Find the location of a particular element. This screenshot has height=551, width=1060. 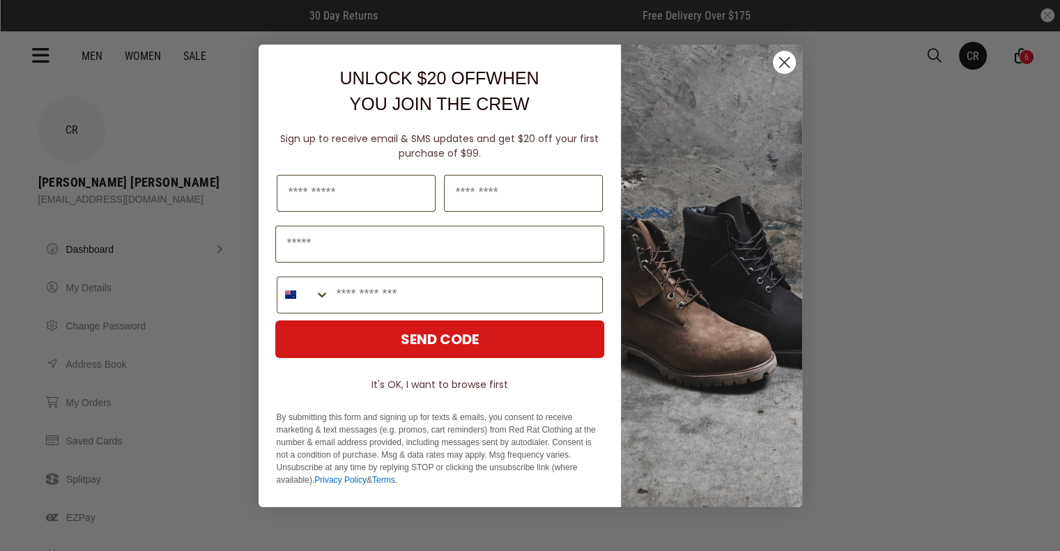

p: By submitting this form and signing up for texts & emails, you consent to receive marketing & tex... is located at coordinates (440, 449).